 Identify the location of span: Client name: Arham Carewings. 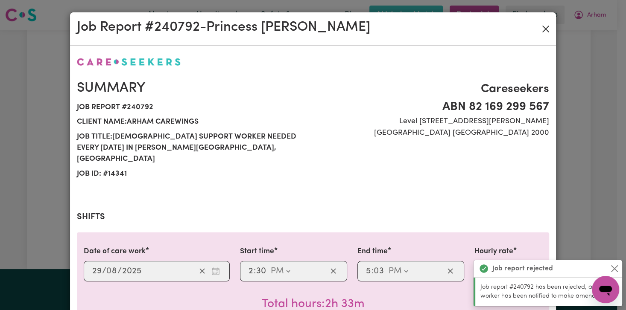
(192, 122).